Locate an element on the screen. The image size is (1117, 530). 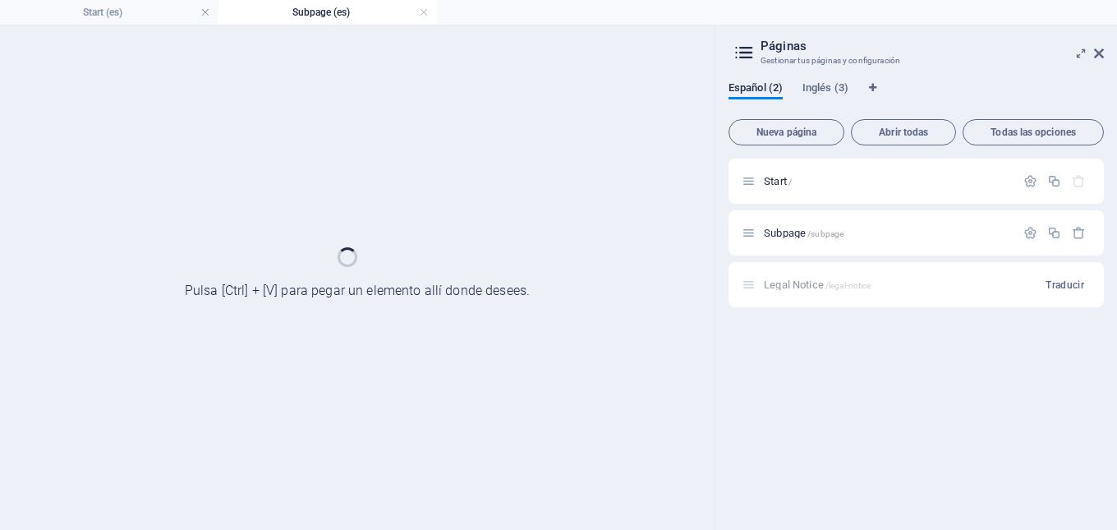
button: Traducir is located at coordinates (1065, 285).